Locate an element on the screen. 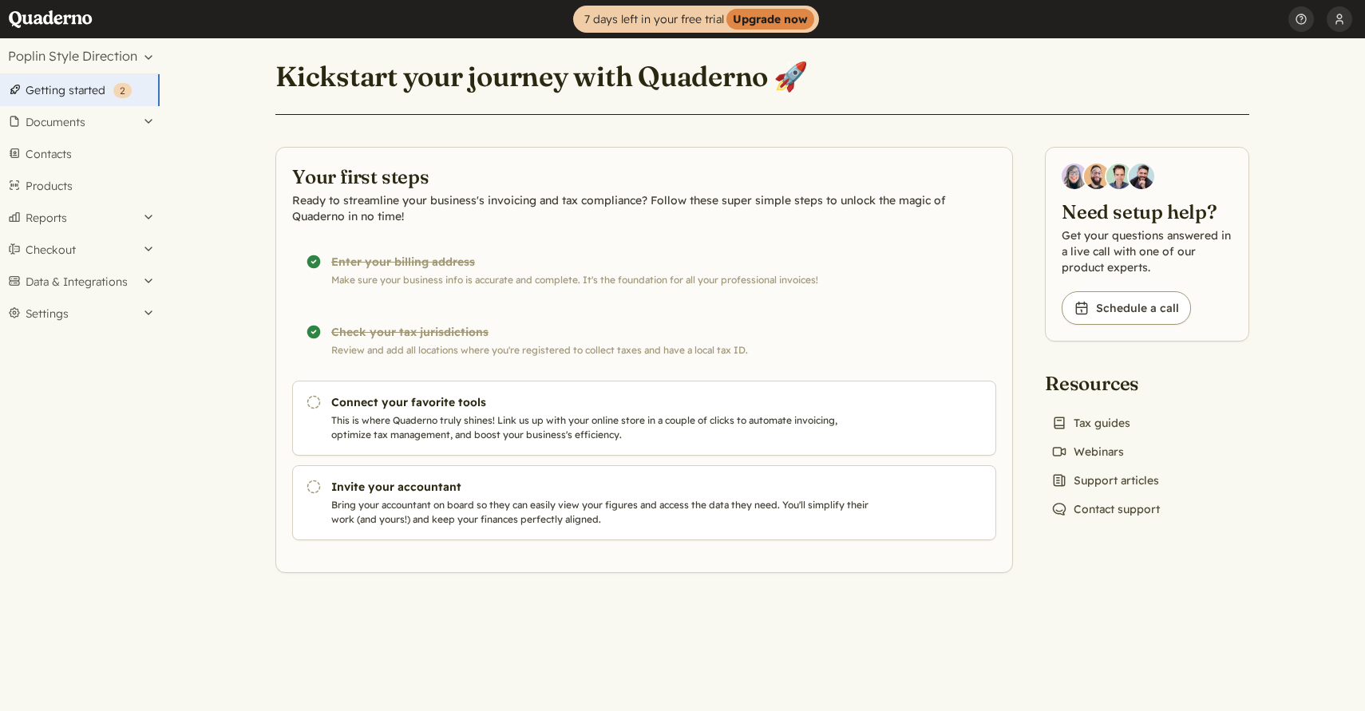 This screenshot has width=1365, height=711. a: Webinars is located at coordinates (1087, 452).